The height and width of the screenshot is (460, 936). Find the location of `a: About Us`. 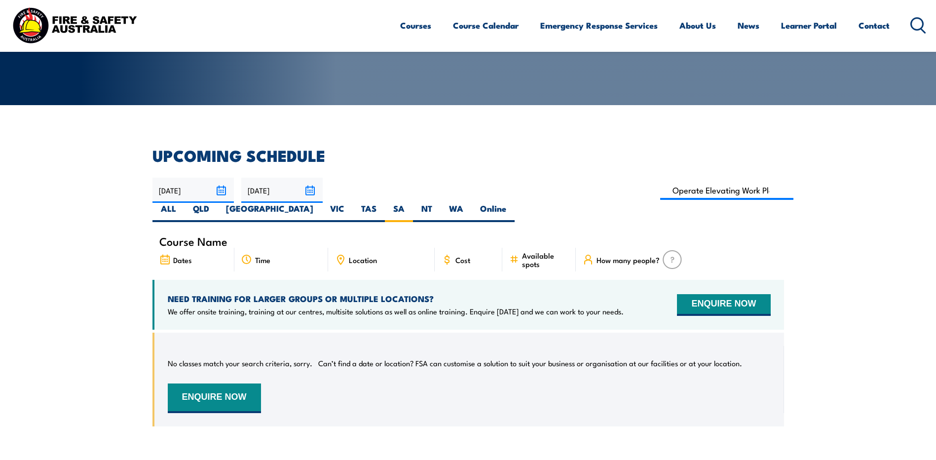

a: About Us is located at coordinates (698, 25).